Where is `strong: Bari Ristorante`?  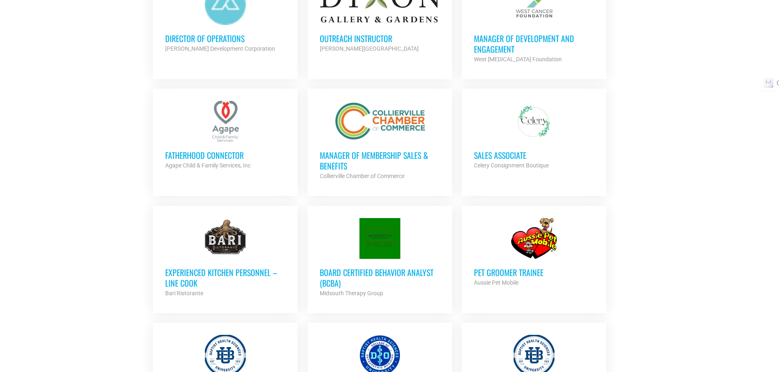
strong: Bari Ristorante is located at coordinates (184, 294).